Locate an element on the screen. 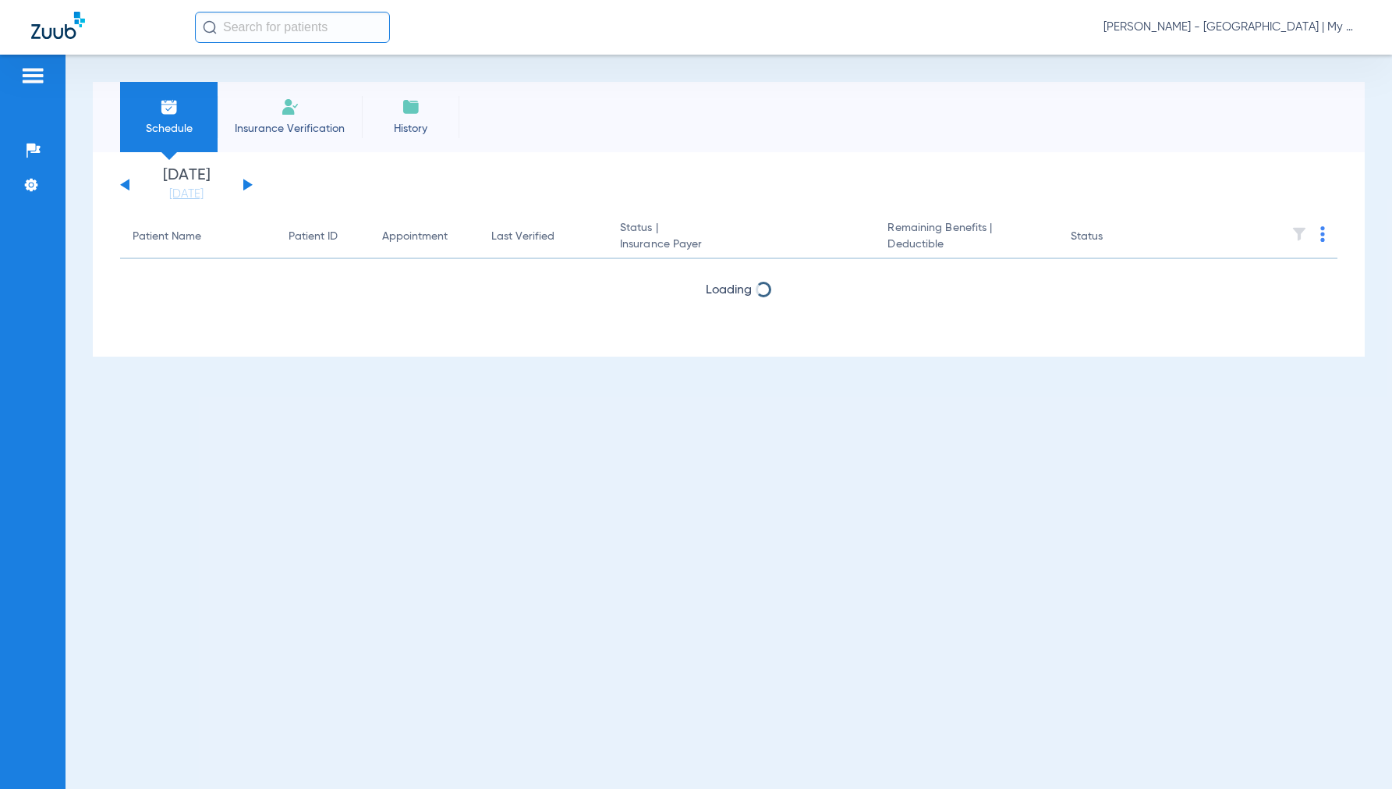 The width and height of the screenshot is (1392, 789). span: History is located at coordinates (410, 129).